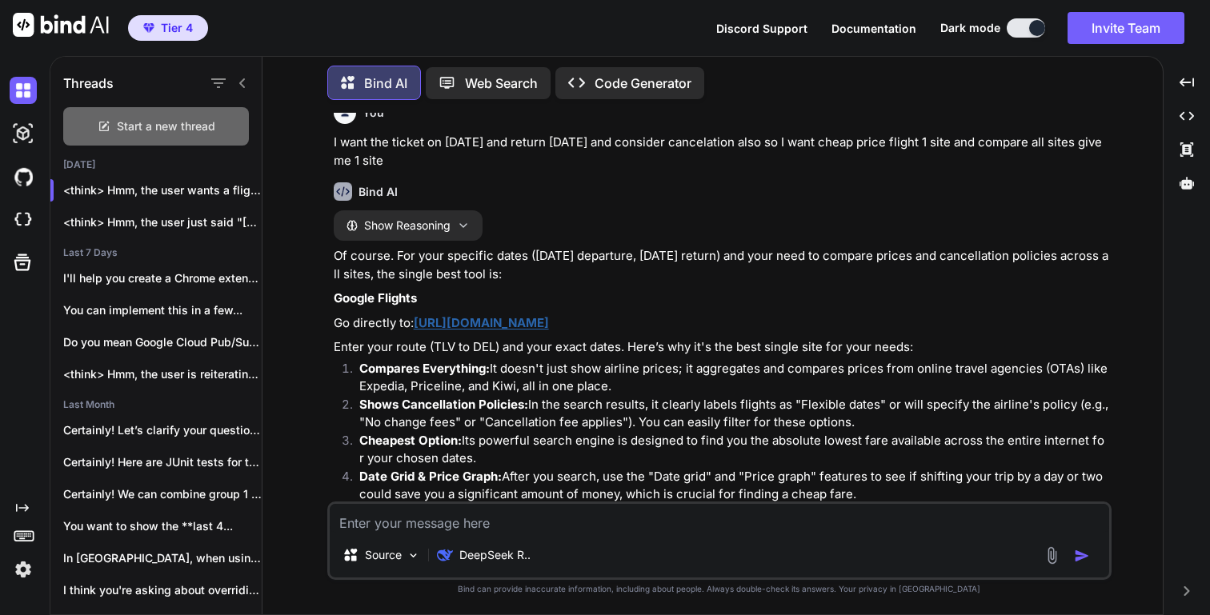 The image size is (1210, 615). Describe the element at coordinates (721, 323) in the screenshot. I see `p: Go directly to:` at that location.